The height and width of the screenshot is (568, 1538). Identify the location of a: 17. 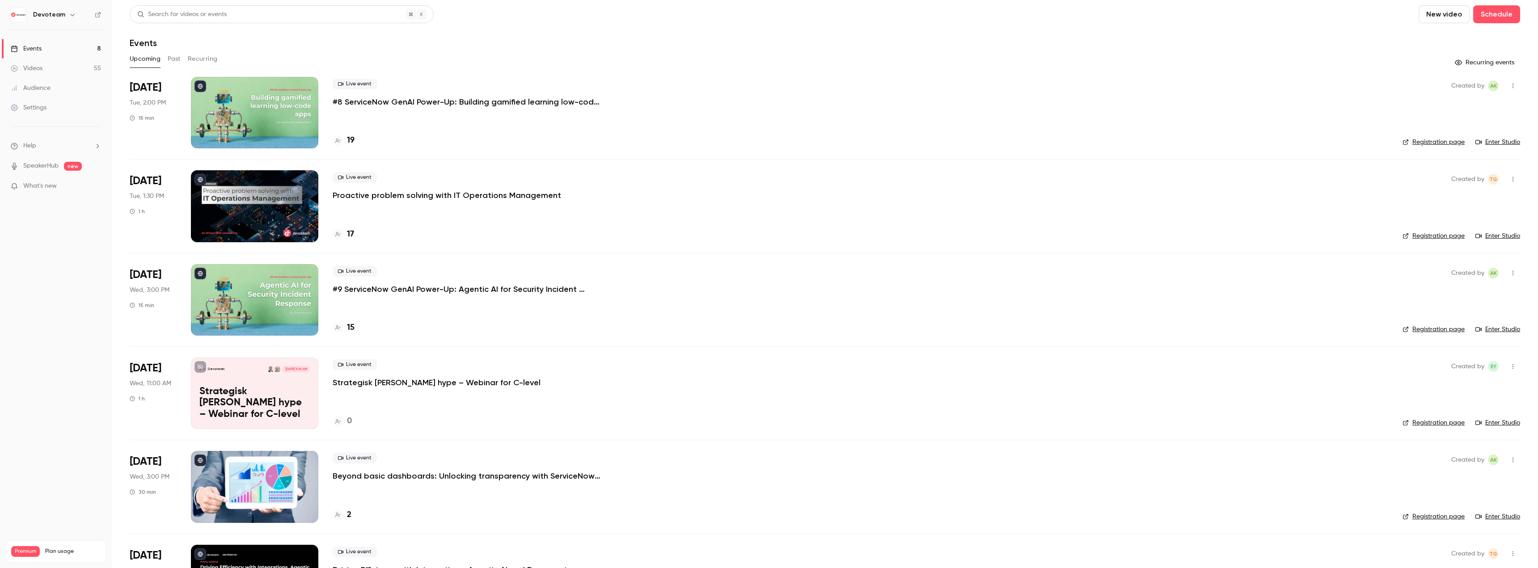
(343, 234).